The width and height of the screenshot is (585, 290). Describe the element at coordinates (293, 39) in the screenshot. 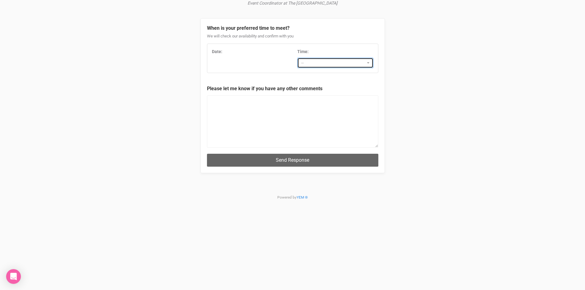

I see `div: We will check our availability and confirm with you` at that location.